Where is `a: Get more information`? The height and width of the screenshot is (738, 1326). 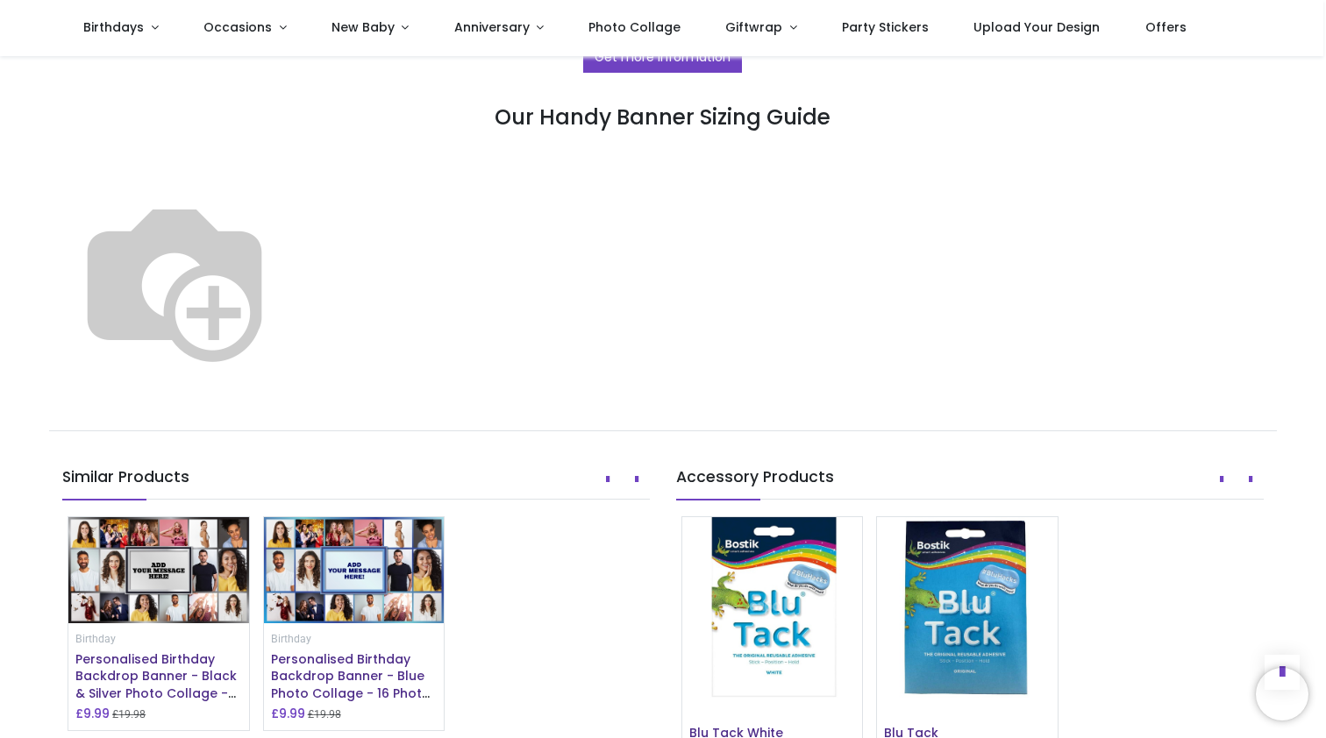 a: Get more information is located at coordinates (662, 58).